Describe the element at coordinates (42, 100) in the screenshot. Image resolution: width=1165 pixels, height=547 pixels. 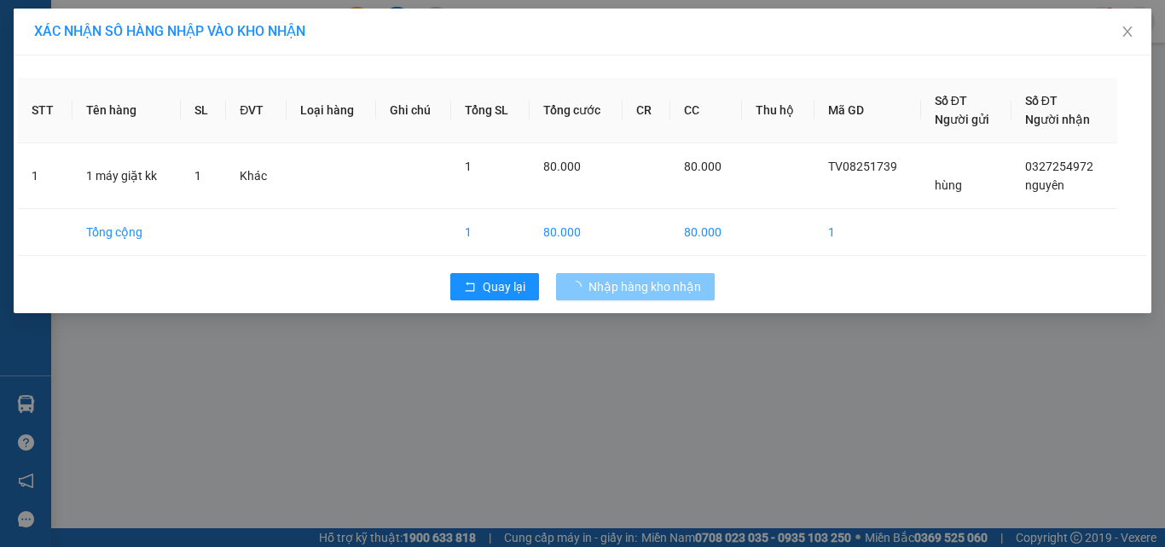
I see `span: PHƯƠNG` at that location.